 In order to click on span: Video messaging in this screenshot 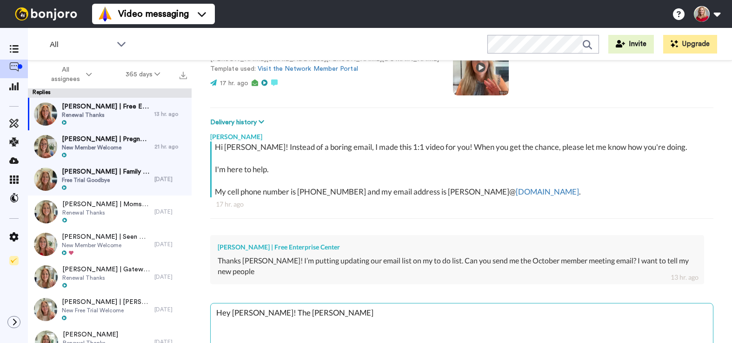, I will do `click(154, 14)`.